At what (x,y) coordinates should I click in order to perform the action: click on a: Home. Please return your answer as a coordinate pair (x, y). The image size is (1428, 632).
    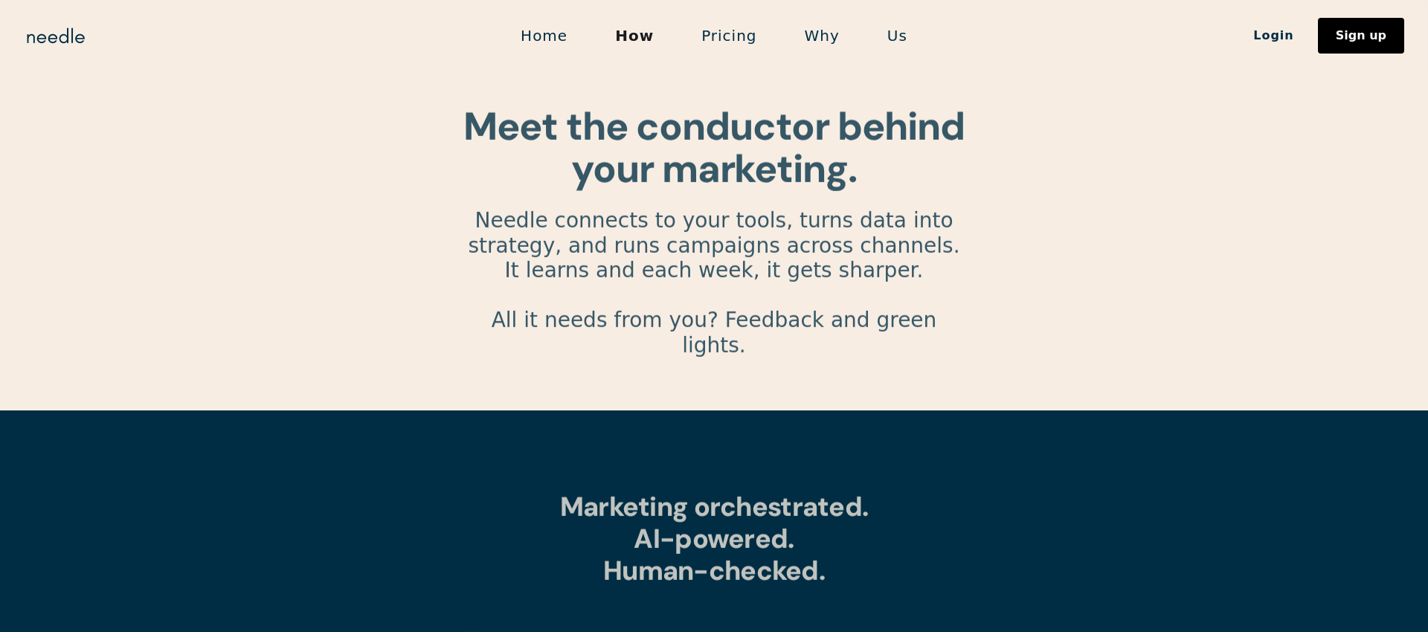
    Looking at the image, I should click on (544, 36).